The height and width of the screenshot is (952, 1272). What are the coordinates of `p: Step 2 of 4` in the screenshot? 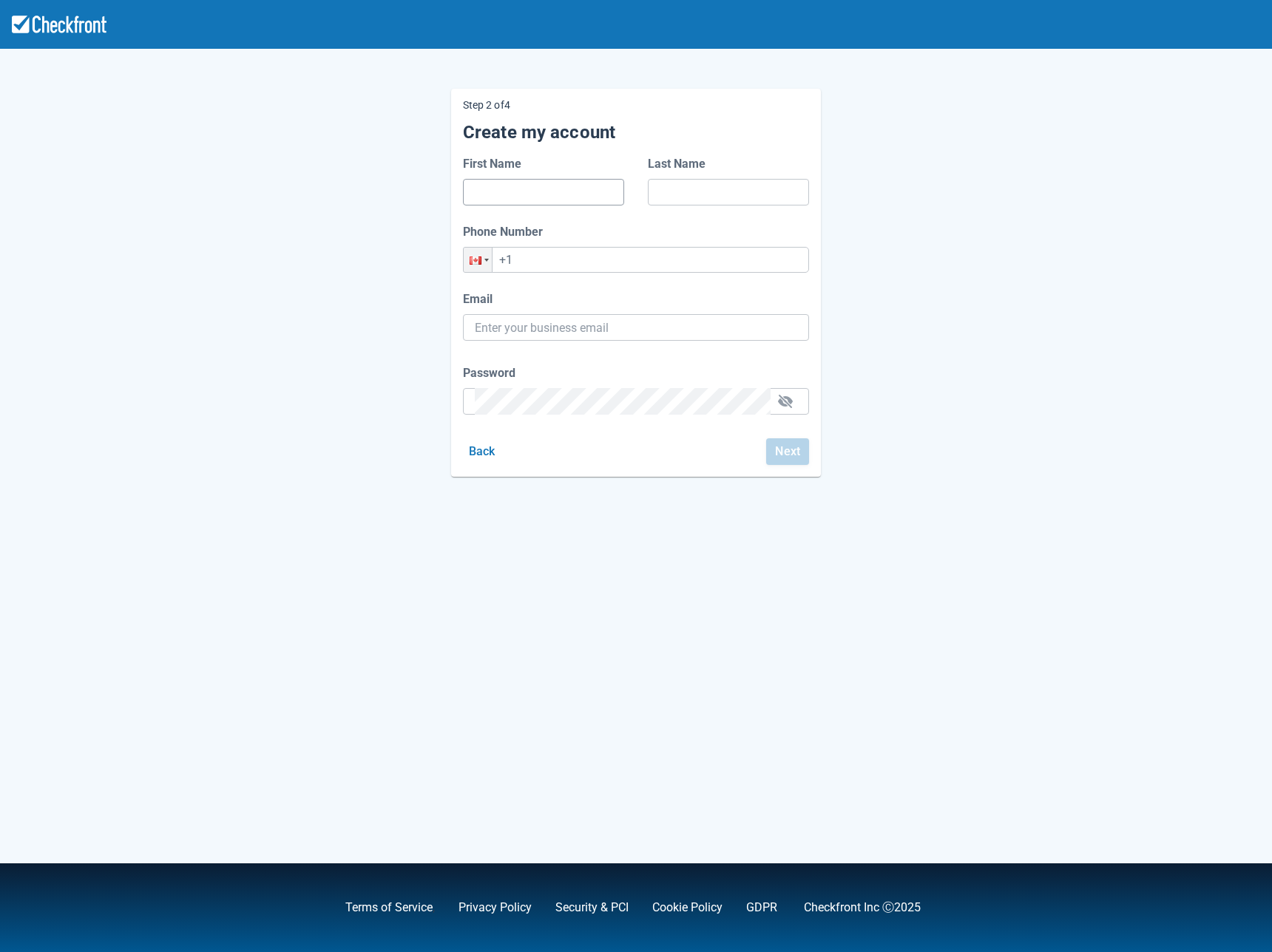 It's located at (636, 105).